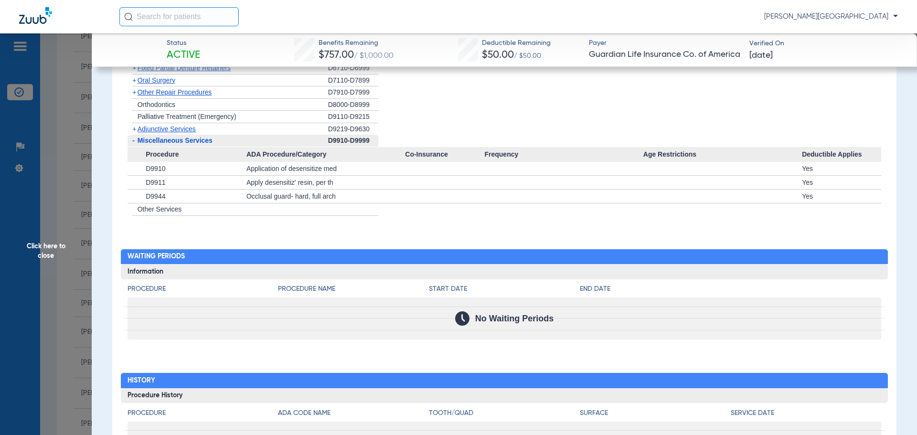 The width and height of the screenshot is (917, 435). What do you see at coordinates (504, 381) in the screenshot?
I see `h2: History` at bounding box center [504, 381].